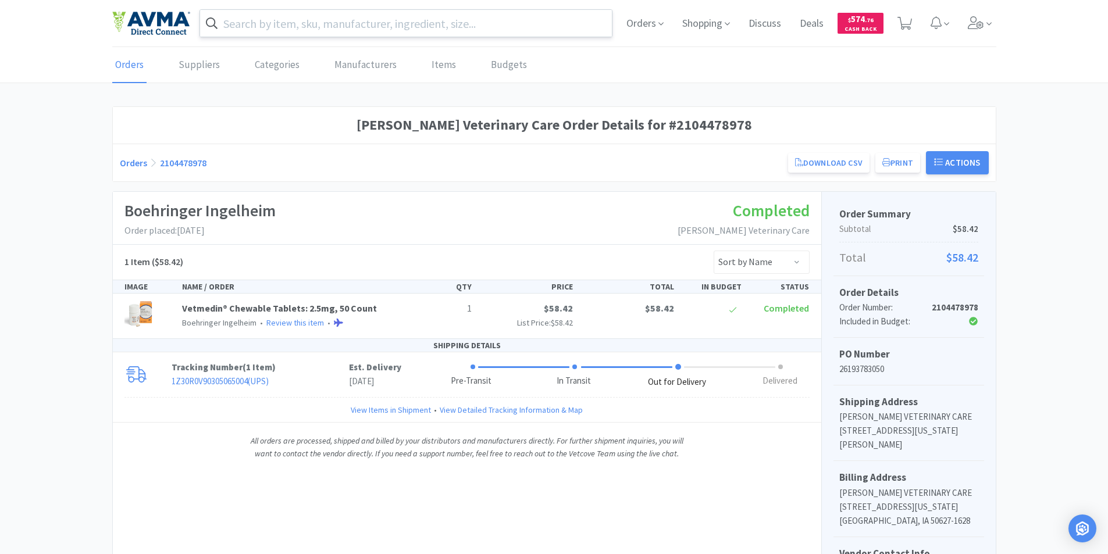 This screenshot has height=554, width=1108. I want to click on img: e4e33dab9f054f5782a47901c742baa9_102.png, so click(151, 23).